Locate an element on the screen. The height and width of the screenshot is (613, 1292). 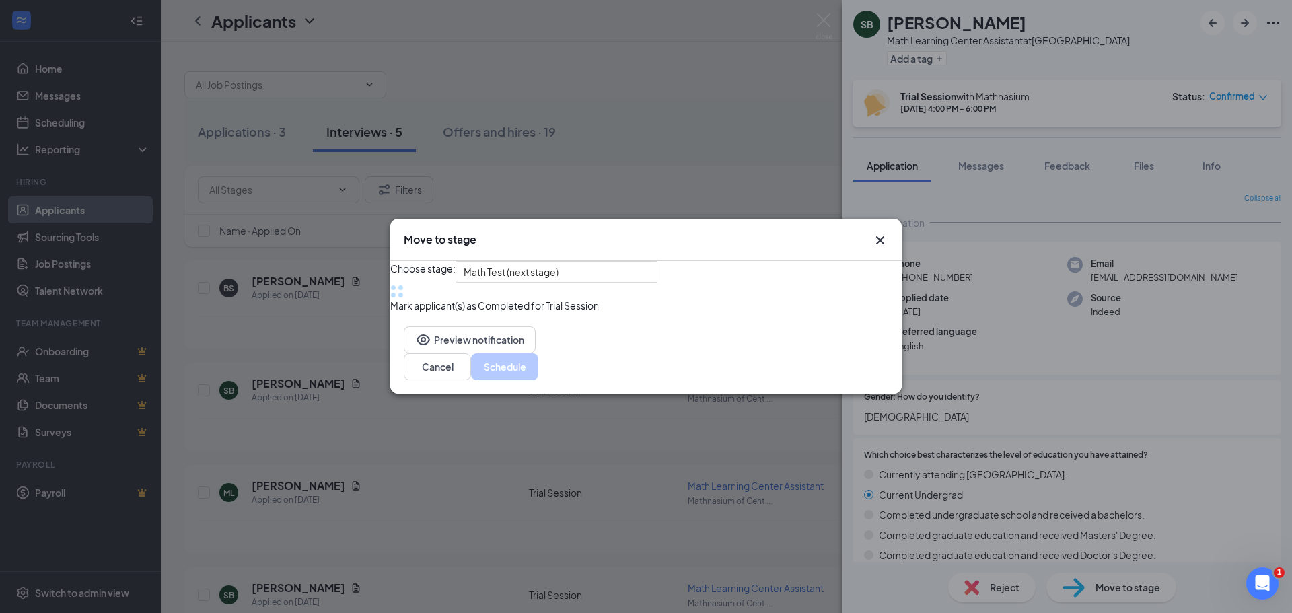
button: EyePreview notification is located at coordinates (470, 340).